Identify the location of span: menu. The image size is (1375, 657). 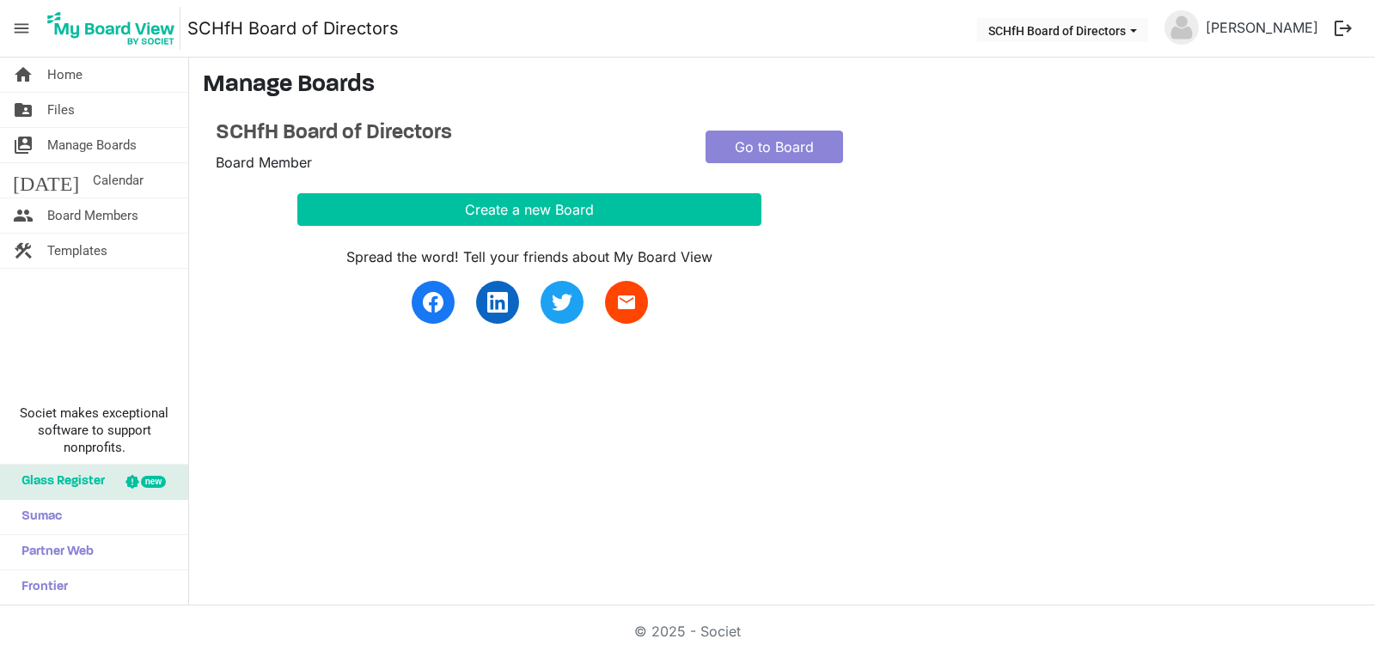
(21, 28).